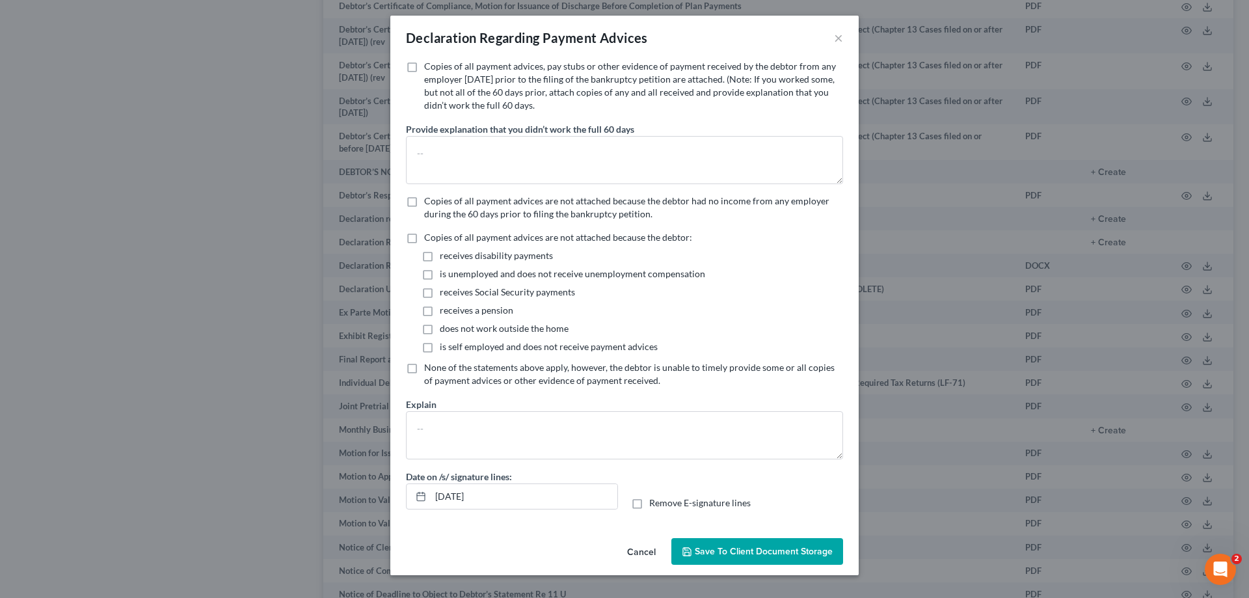 Image resolution: width=1249 pixels, height=598 pixels. Describe the element at coordinates (459, 476) in the screenshot. I see `label: Date on /s/ signature lines:` at that location.